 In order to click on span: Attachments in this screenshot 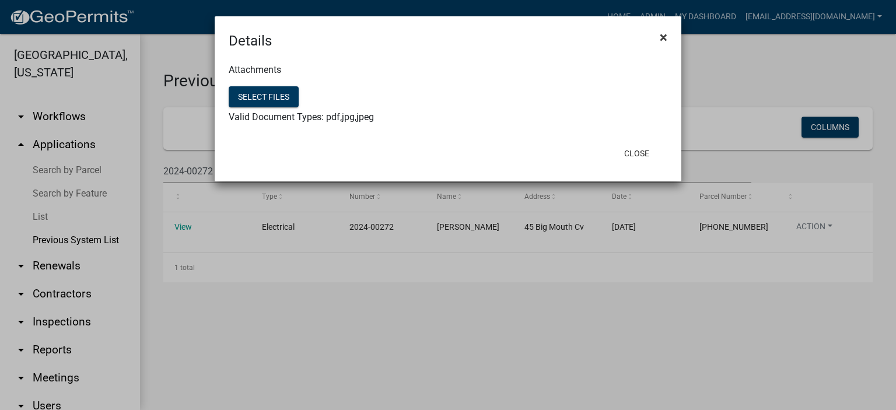, I will do `click(255, 69)`.